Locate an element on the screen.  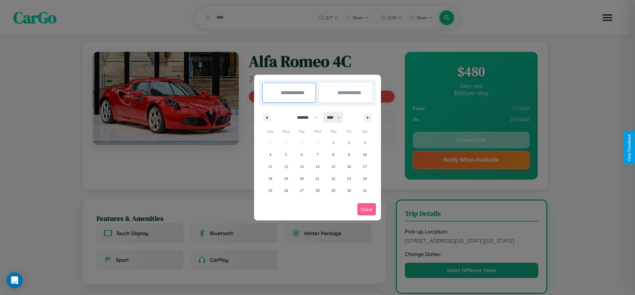
span: Wed is located at coordinates (317, 131).